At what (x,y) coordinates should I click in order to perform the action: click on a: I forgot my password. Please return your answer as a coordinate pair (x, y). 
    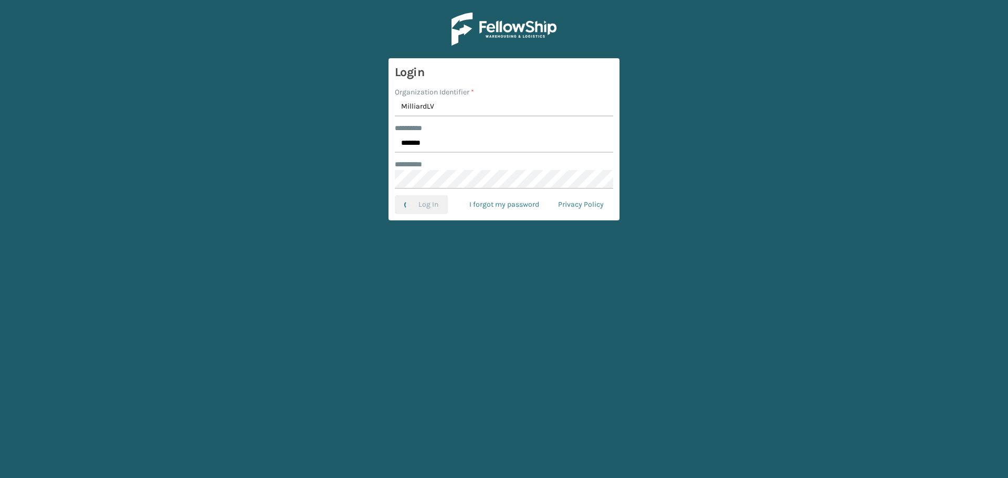
    Looking at the image, I should click on (504, 205).